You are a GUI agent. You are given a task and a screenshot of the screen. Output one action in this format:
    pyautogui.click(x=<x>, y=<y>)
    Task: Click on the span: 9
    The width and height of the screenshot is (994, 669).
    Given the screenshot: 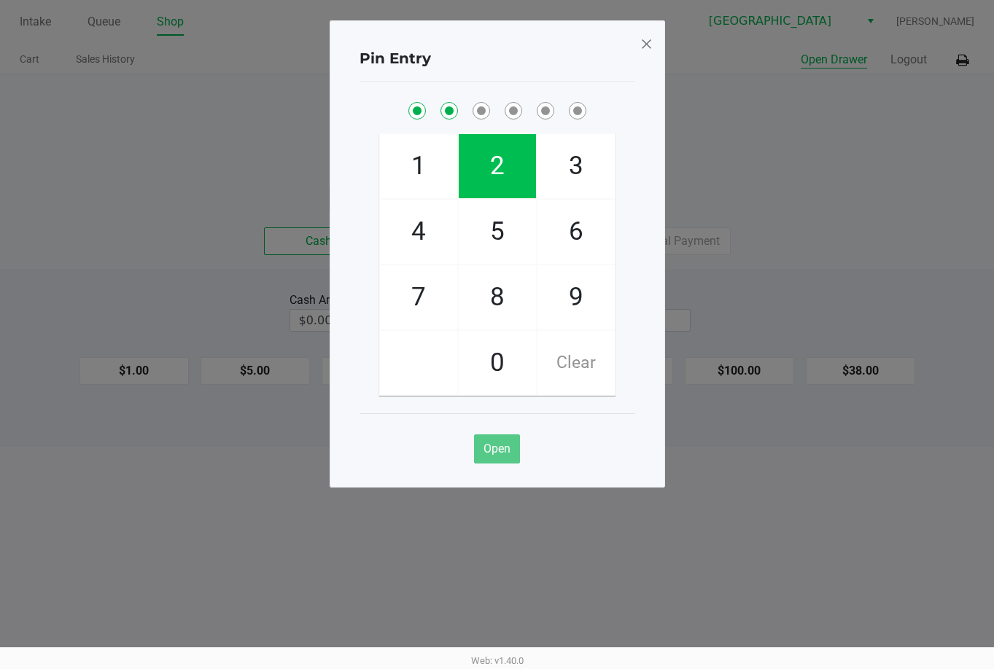 What is the action you would take?
    pyautogui.click(x=576, y=297)
    